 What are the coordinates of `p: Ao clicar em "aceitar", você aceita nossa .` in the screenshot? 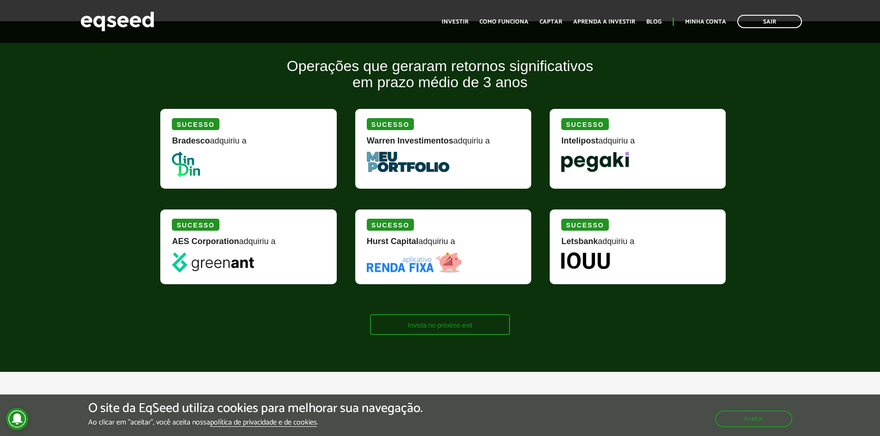 It's located at (255, 422).